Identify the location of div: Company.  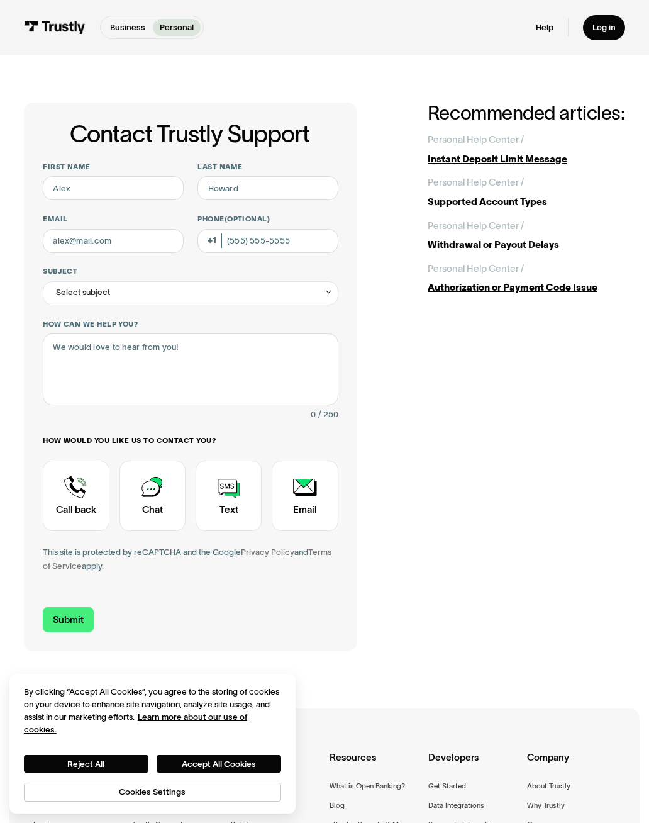
(571, 764).